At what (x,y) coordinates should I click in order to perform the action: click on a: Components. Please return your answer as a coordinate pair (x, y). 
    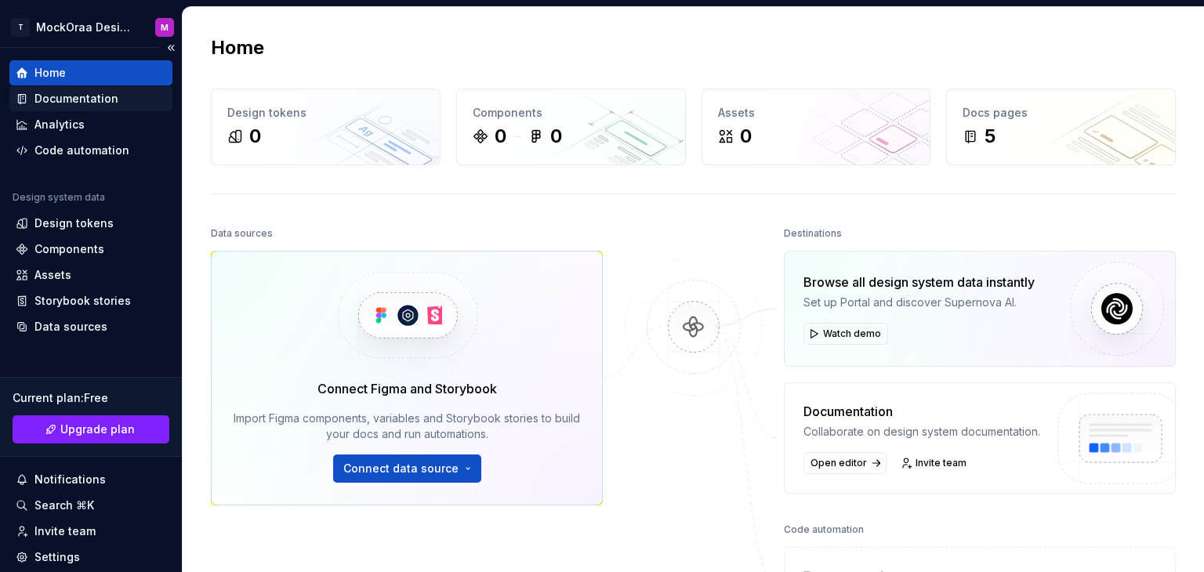
    Looking at the image, I should click on (91, 249).